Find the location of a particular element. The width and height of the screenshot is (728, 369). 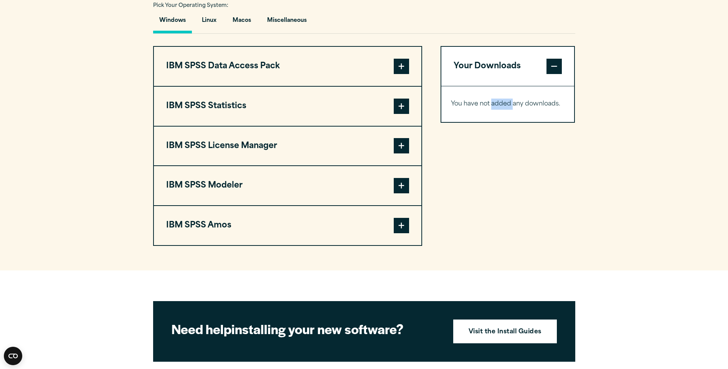

h2: installing your new software? is located at coordinates (306, 329).